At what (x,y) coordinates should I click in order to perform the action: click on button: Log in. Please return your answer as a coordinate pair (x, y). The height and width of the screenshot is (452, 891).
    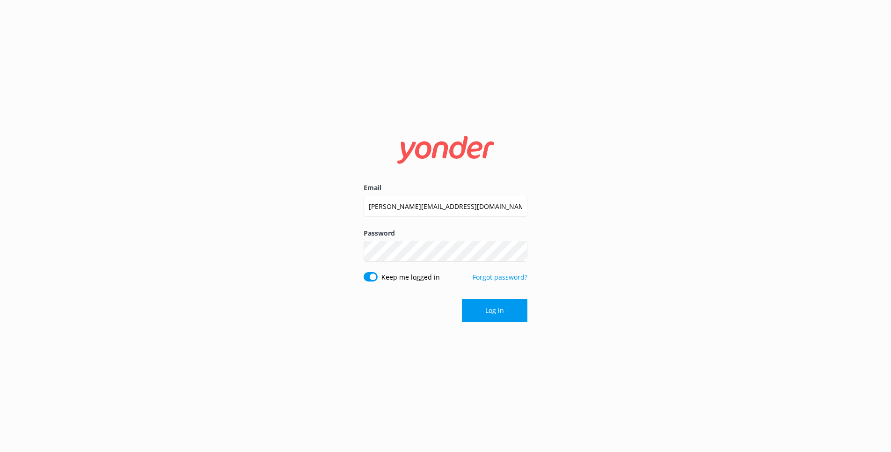
    Looking at the image, I should click on (495, 310).